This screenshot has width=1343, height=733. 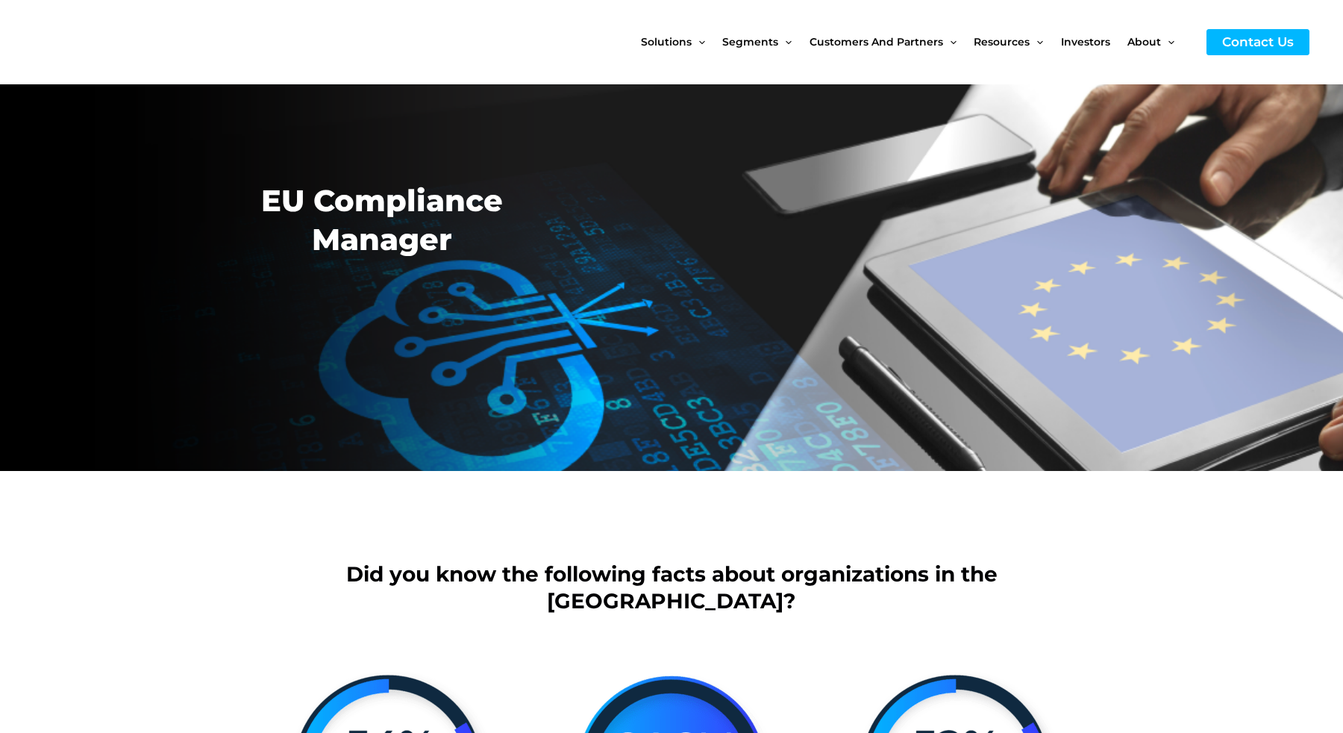 What do you see at coordinates (1144, 42) in the screenshot?
I see `span: About` at bounding box center [1144, 42].